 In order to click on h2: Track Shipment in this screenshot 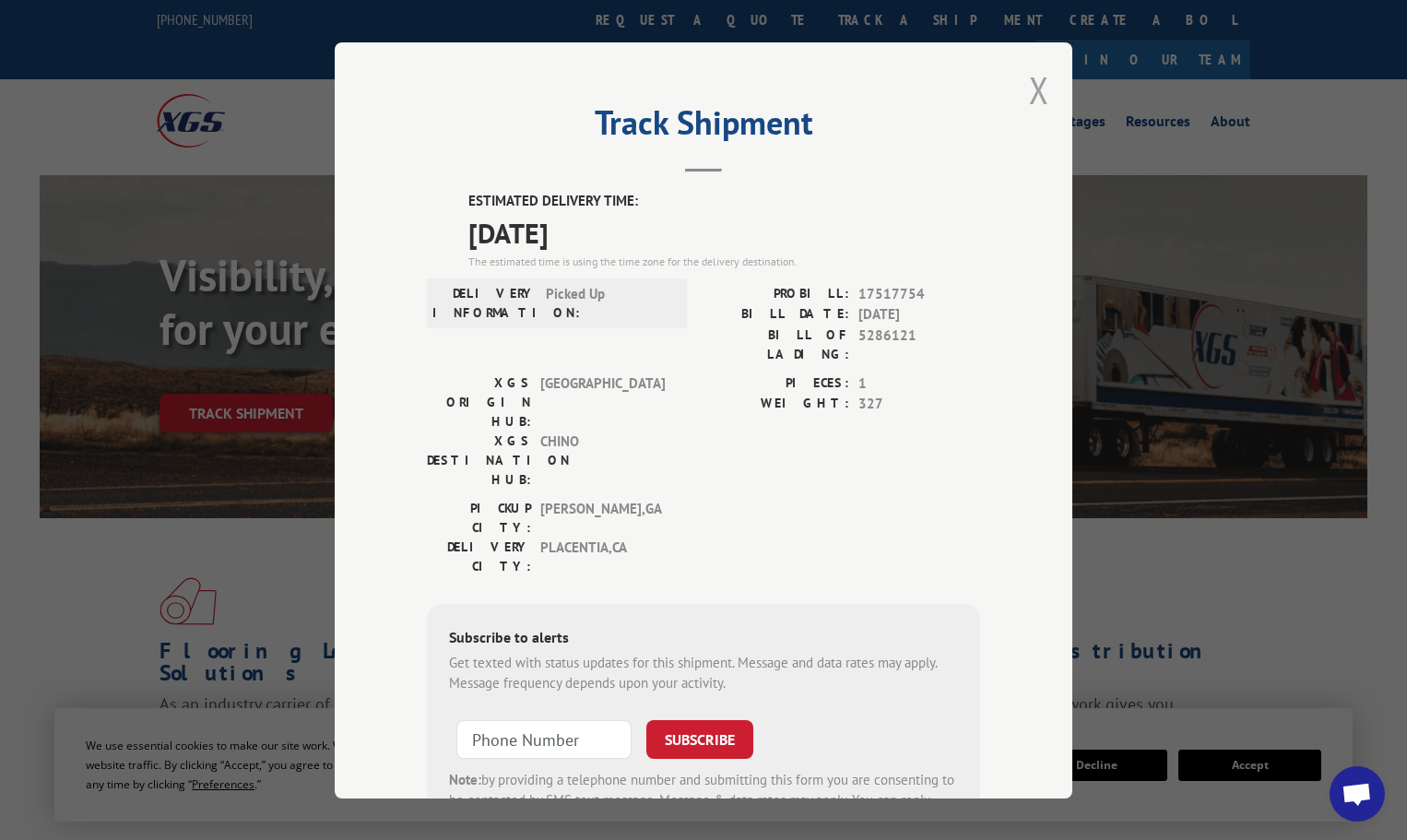, I will do `click(704, 127)`.